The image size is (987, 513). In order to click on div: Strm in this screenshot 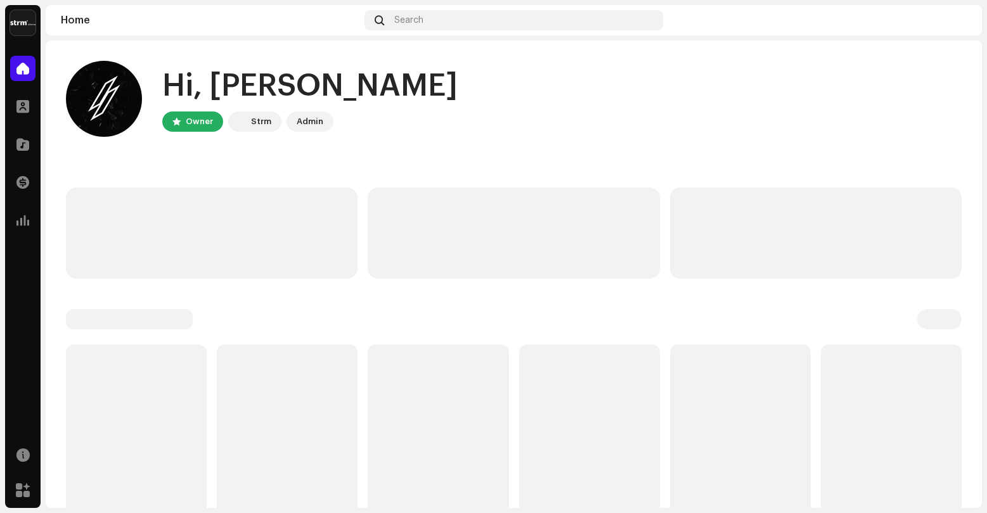, I will do `click(261, 122)`.